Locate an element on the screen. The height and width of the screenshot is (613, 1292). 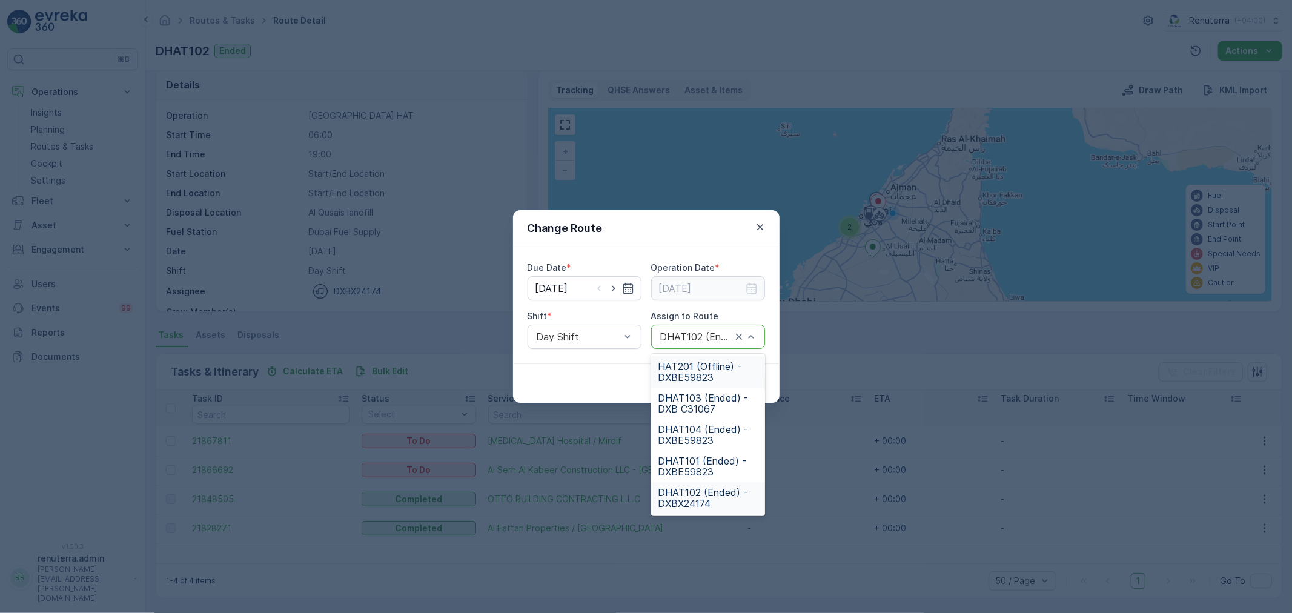
span: DHAT103 (Ended) - DXB C31067 is located at coordinates (708, 404).